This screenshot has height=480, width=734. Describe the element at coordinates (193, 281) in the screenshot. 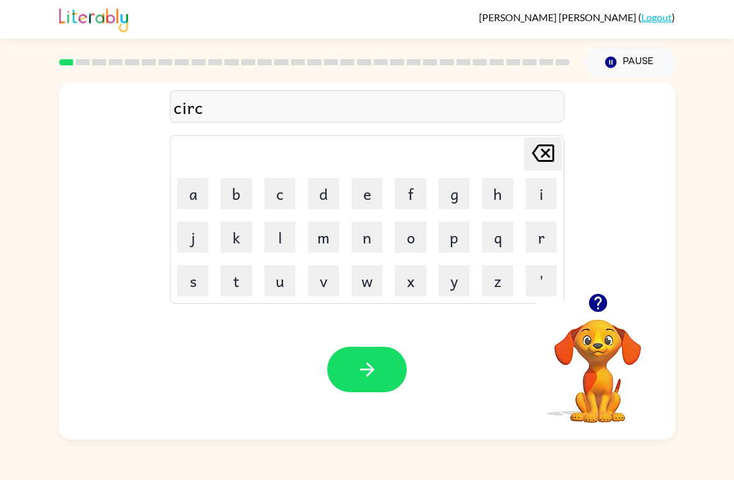

I see `button: s` at that location.